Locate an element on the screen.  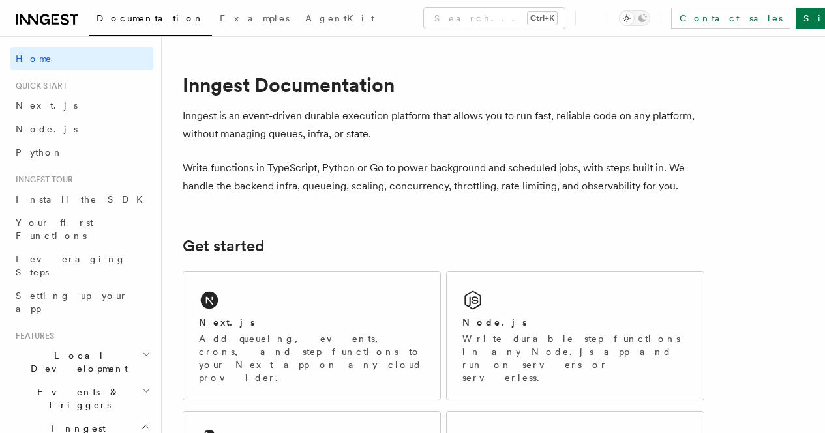
a: Leveraging Steps is located at coordinates (81, 266).